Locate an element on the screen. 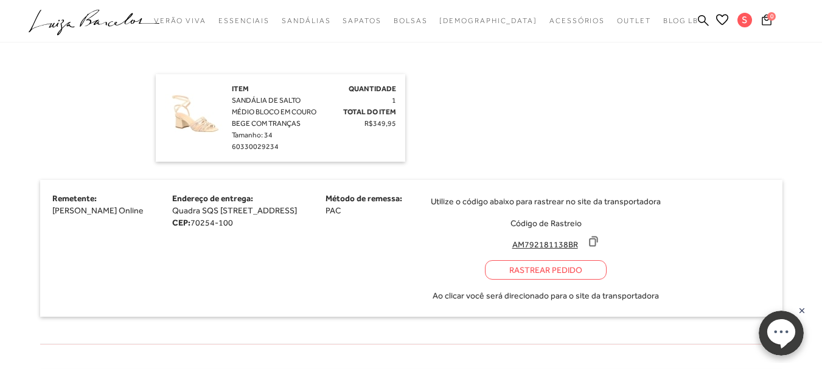  strong: CEP: is located at coordinates (181, 223).